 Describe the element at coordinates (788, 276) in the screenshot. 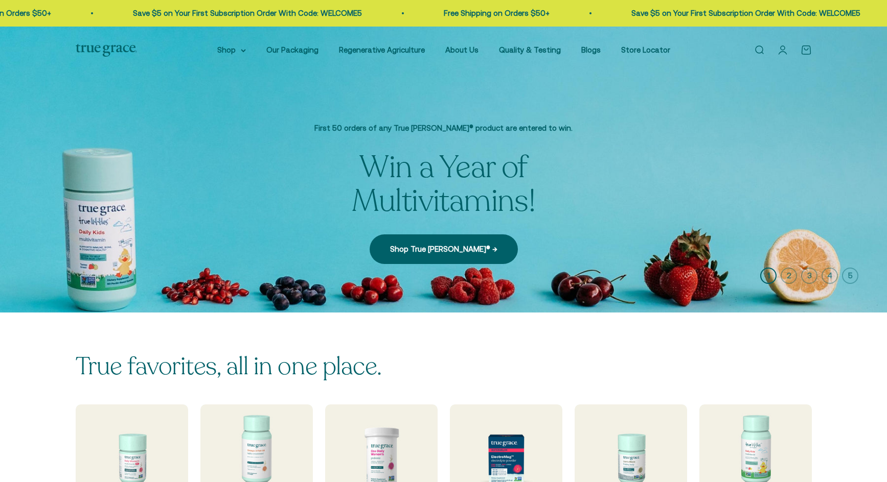

I see `button: 2` at that location.